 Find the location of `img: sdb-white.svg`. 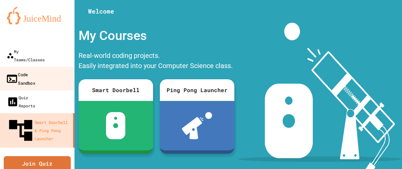

img: sdb-white.svg is located at coordinates (115, 126).